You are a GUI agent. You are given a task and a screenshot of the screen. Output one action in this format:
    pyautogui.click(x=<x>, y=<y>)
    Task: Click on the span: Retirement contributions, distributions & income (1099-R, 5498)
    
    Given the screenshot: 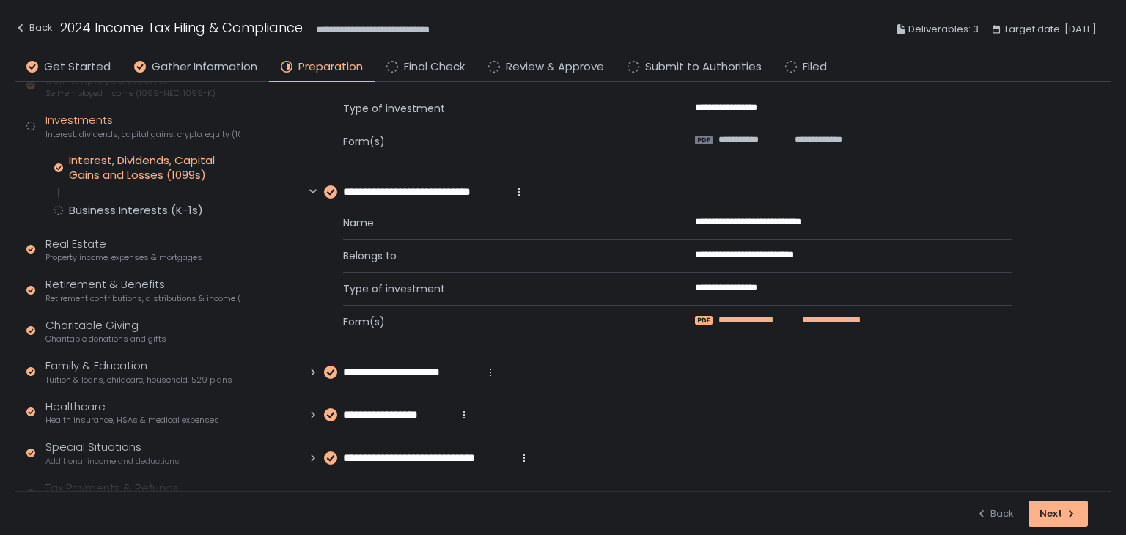 What is the action you would take?
    pyautogui.click(x=142, y=298)
    